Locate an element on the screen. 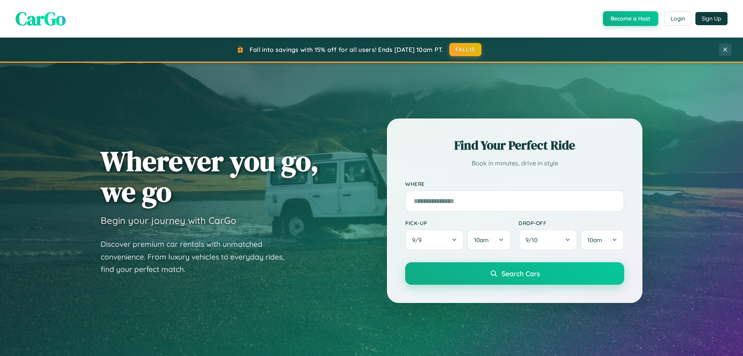  label: Pick-up is located at coordinates (458, 223).